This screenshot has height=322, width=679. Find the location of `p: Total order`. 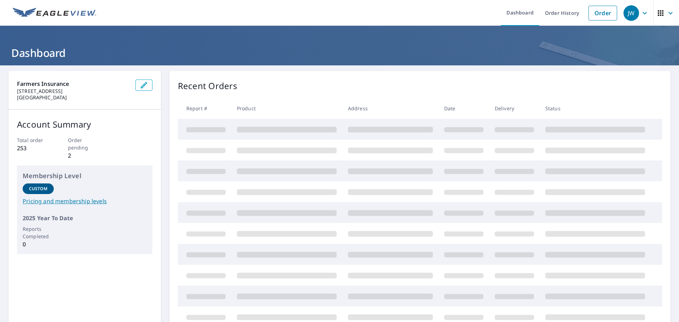

p: Total order is located at coordinates (34, 140).